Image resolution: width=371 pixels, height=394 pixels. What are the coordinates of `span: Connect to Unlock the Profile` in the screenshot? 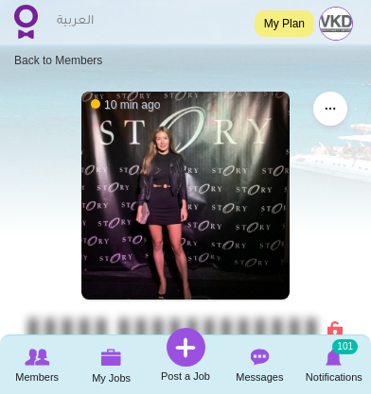 It's located at (184, 330).